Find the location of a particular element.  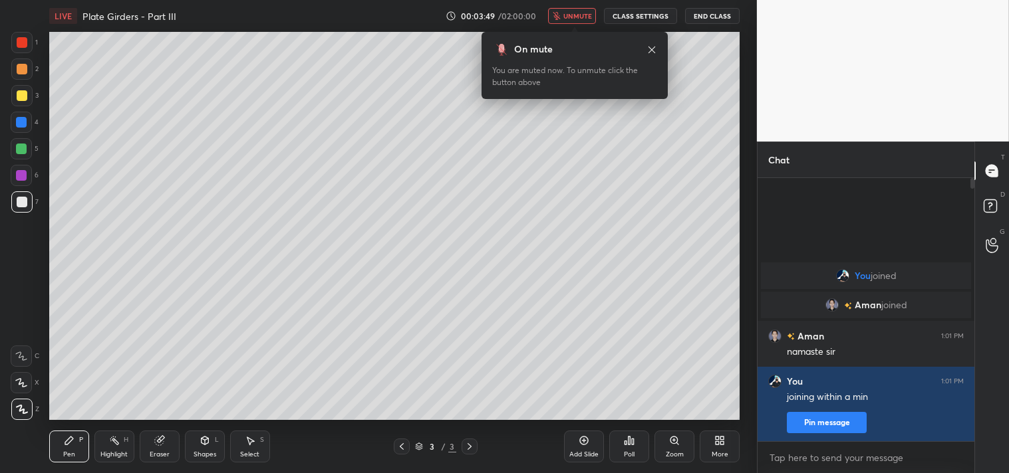

h6: You is located at coordinates (795, 382).